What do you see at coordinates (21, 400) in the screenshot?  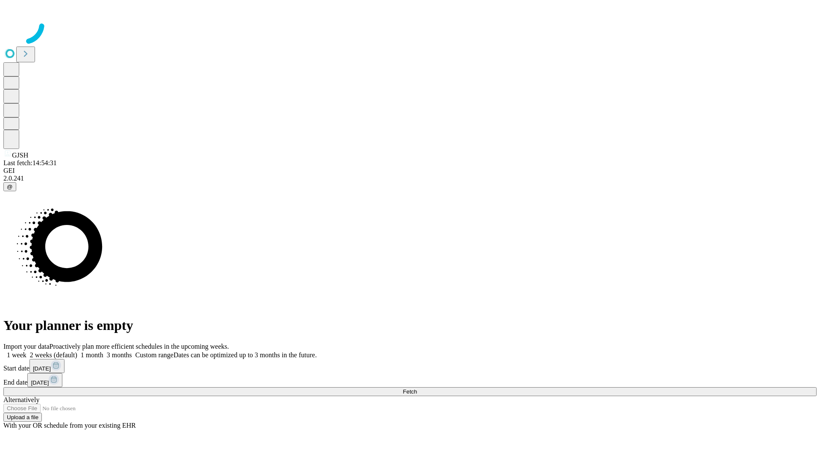 I see `span: Alternatively` at bounding box center [21, 400].